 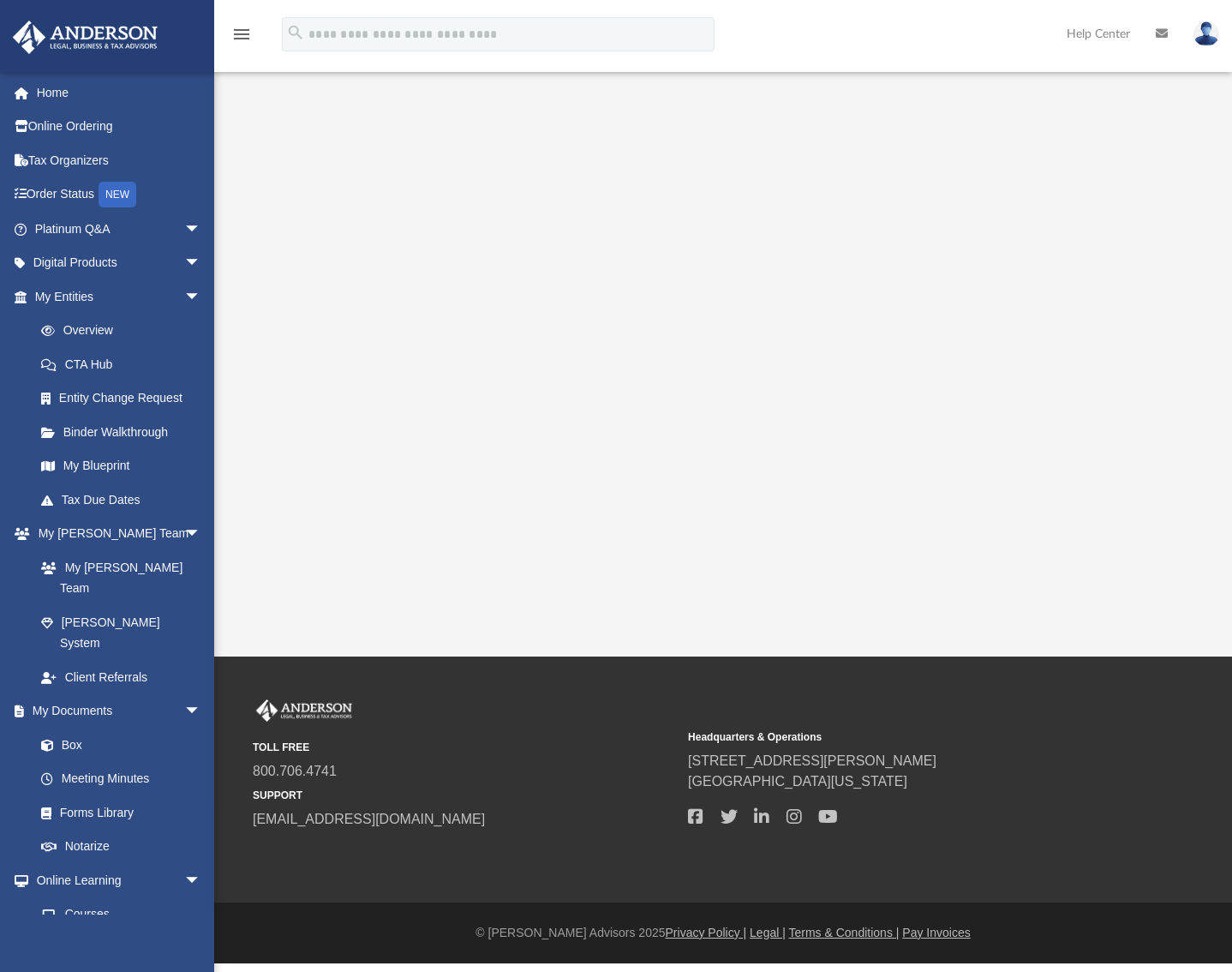 What do you see at coordinates (119, 126) in the screenshot?
I see `a: Online Ordering` at bounding box center [119, 126].